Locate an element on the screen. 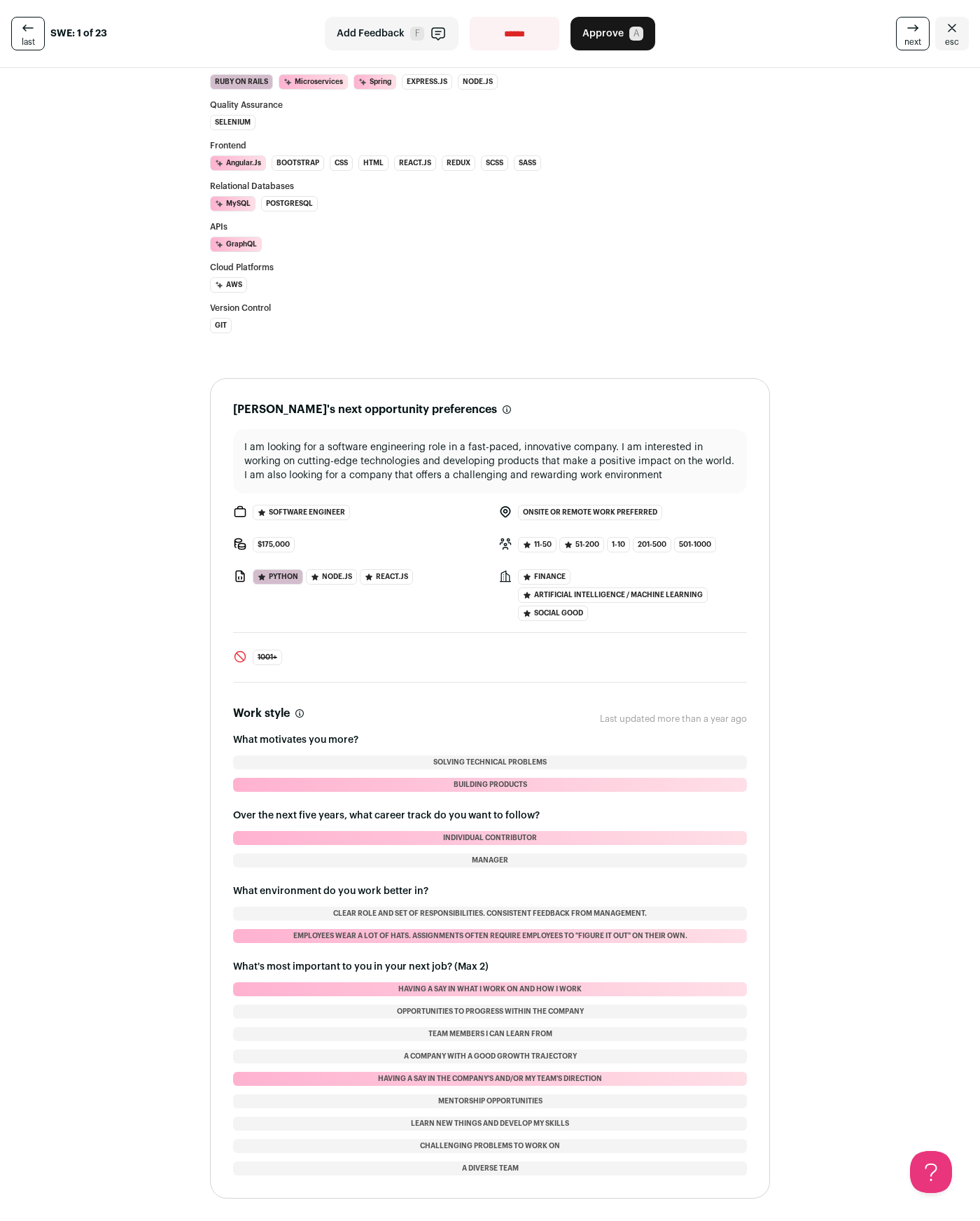 This screenshot has width=980, height=1221. li: Clear role and set of responsibilities. Consistent feedback from management. is located at coordinates (490, 913).